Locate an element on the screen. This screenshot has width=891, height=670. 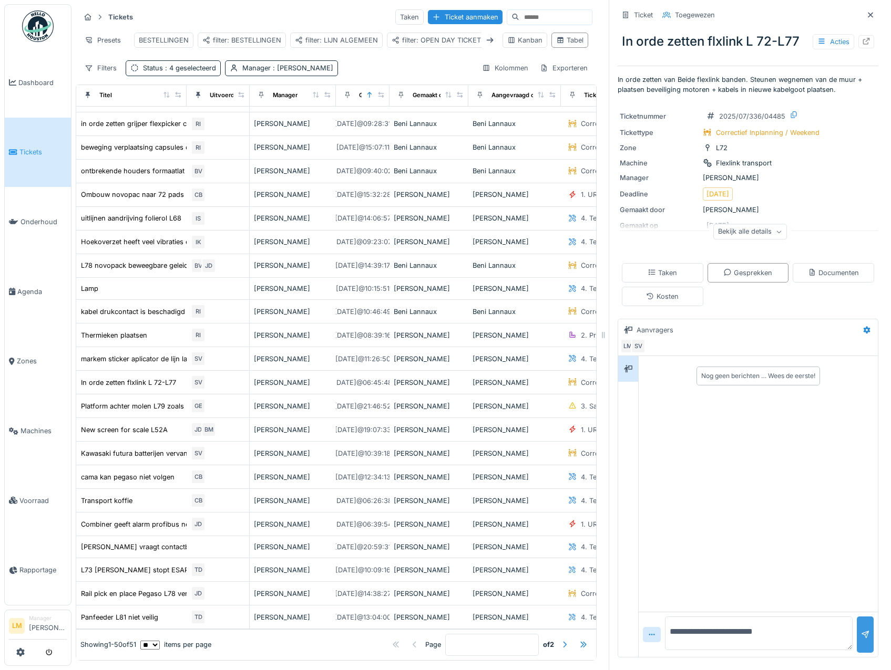
div: GE is located at coordinates (198, 406).